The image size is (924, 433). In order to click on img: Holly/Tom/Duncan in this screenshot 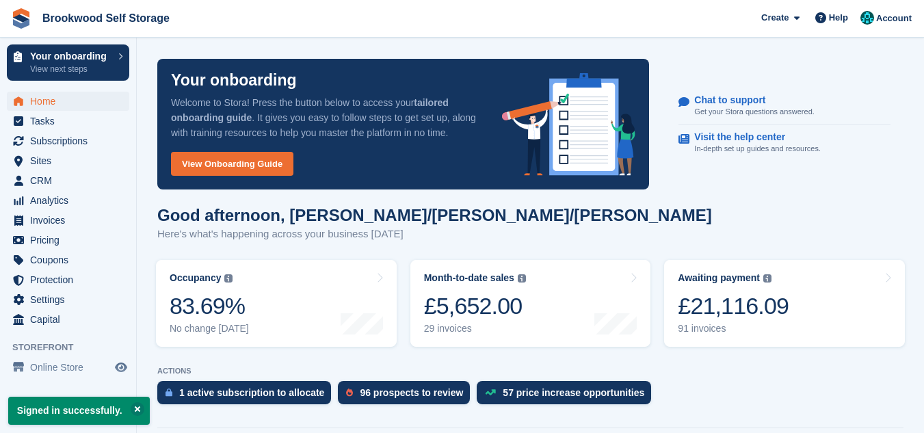, I will do `click(868, 18)`.